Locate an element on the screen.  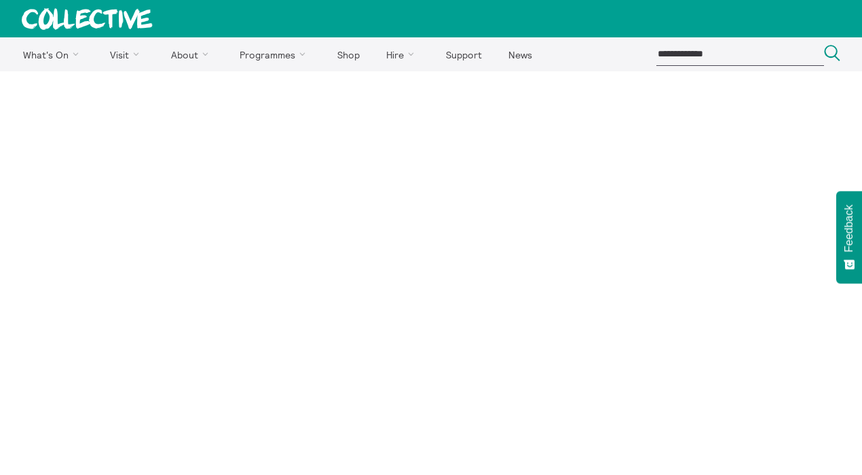
a: Support is located at coordinates (464, 54).